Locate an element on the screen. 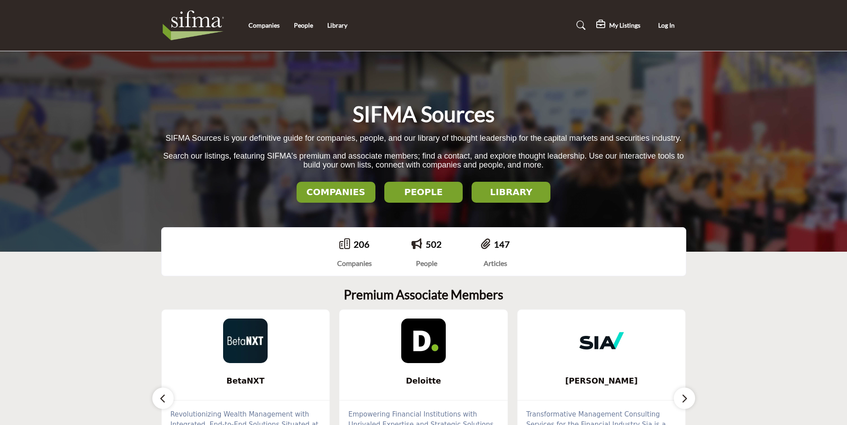  b: BetaNXT is located at coordinates (246, 381).